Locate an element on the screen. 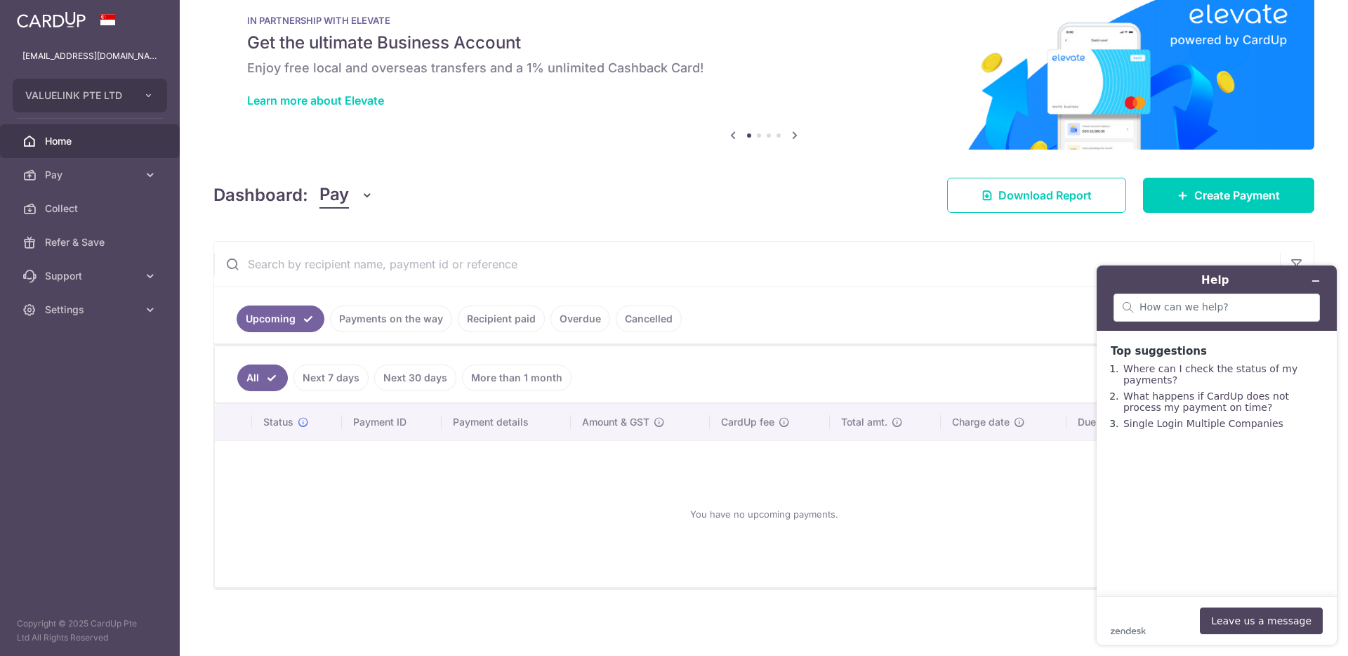 The image size is (1348, 656). a: Recipient paid is located at coordinates (501, 319).